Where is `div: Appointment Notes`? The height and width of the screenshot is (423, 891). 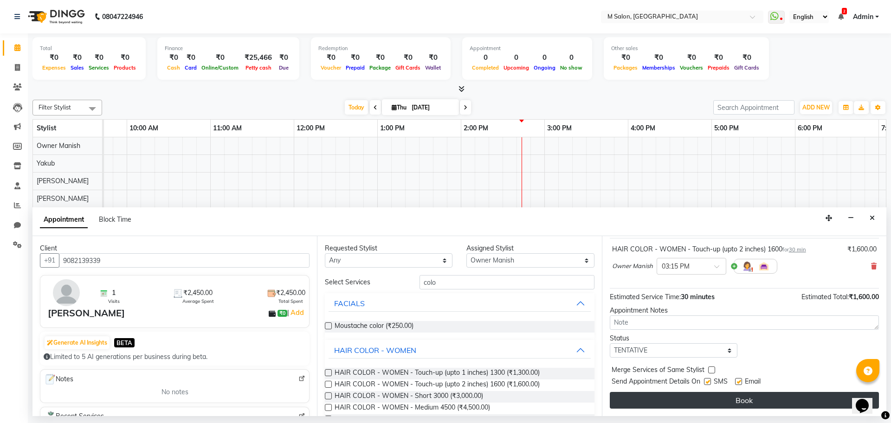 div: Appointment Notes is located at coordinates (744, 310).